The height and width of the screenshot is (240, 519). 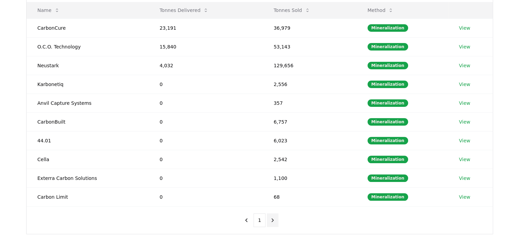 I want to click on button: Tonnes Delivered, so click(x=184, y=10).